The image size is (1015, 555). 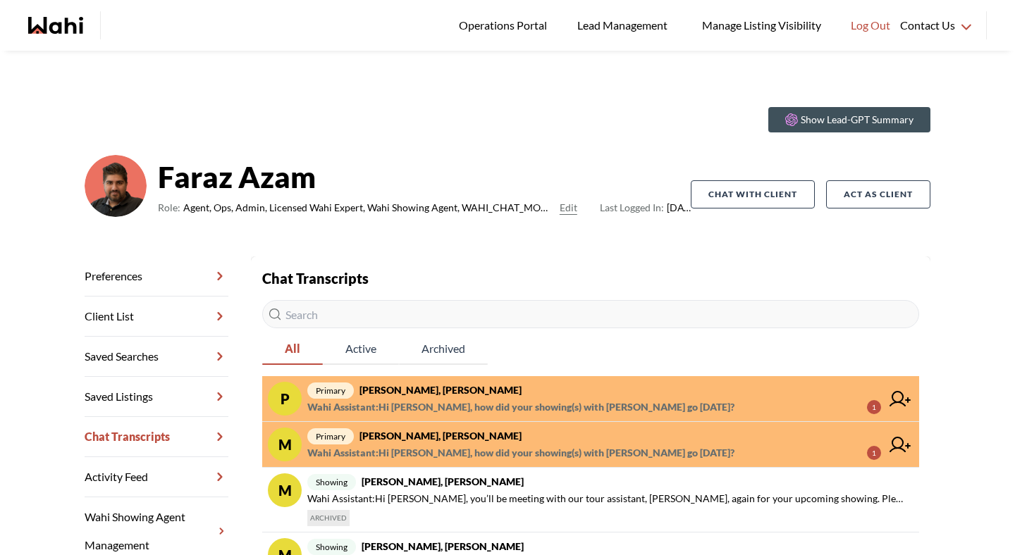 I want to click on a: Chat Transcripts, so click(x=156, y=437).